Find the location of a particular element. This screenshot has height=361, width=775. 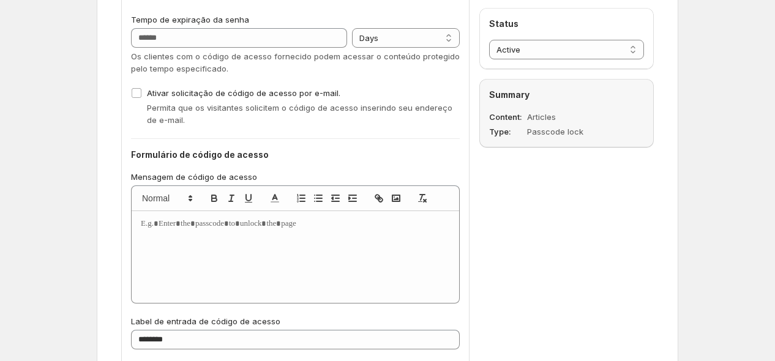

h2: Summary is located at coordinates (567, 95).